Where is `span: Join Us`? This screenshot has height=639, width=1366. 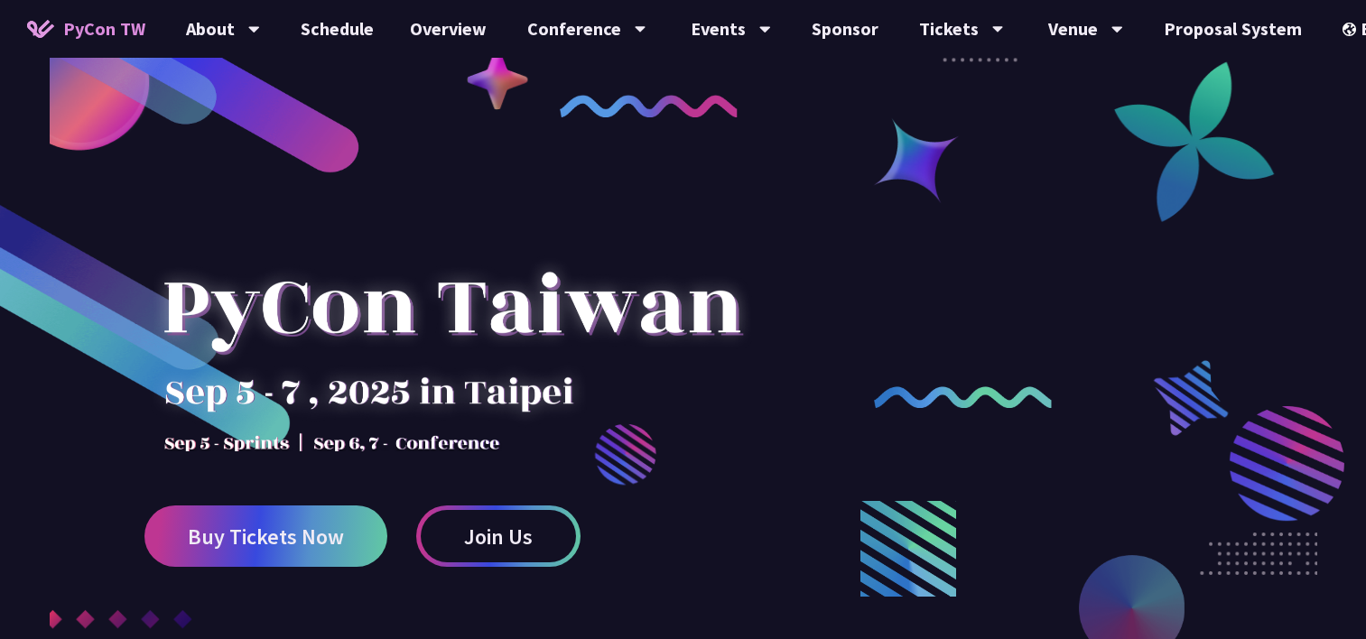
span: Join Us is located at coordinates (498, 536).